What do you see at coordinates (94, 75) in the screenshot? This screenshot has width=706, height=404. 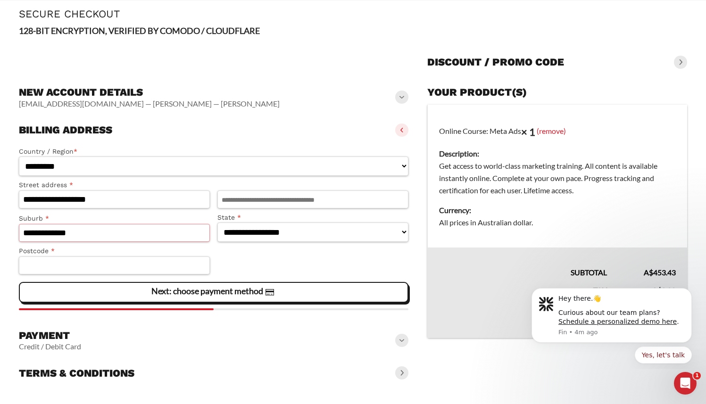 I see `div: Quick reply options` at bounding box center [94, 75].